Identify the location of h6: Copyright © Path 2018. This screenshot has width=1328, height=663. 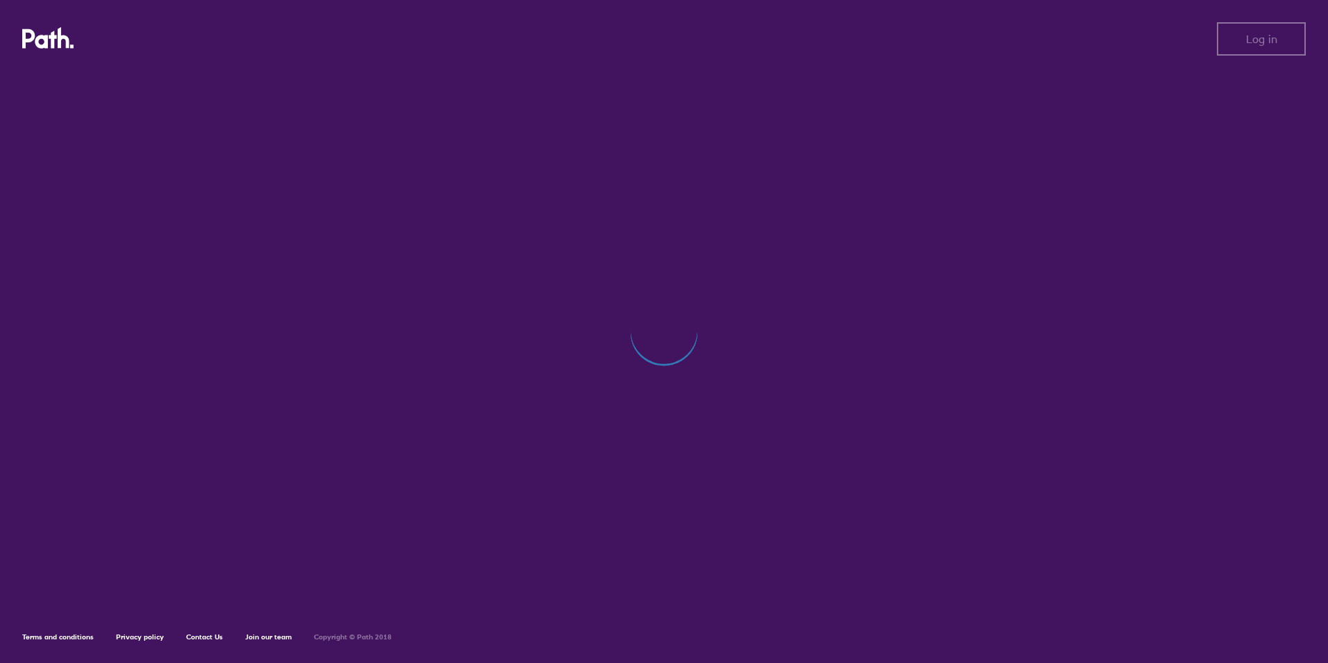
(353, 637).